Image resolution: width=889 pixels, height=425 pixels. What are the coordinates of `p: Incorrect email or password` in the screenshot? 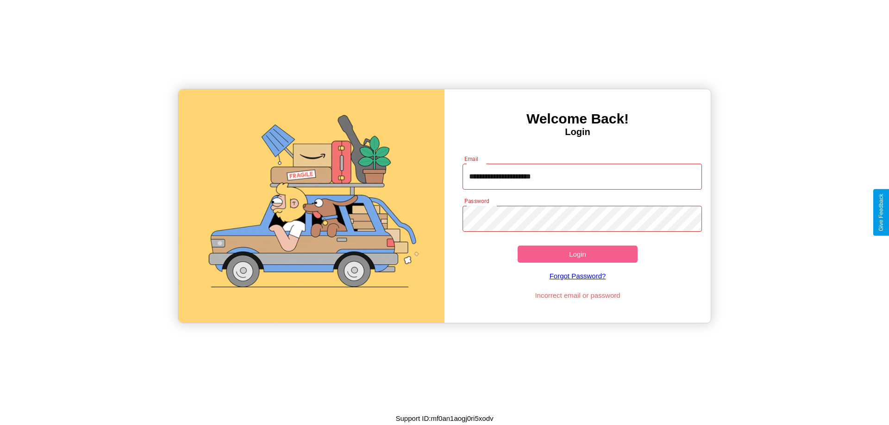 It's located at (578, 295).